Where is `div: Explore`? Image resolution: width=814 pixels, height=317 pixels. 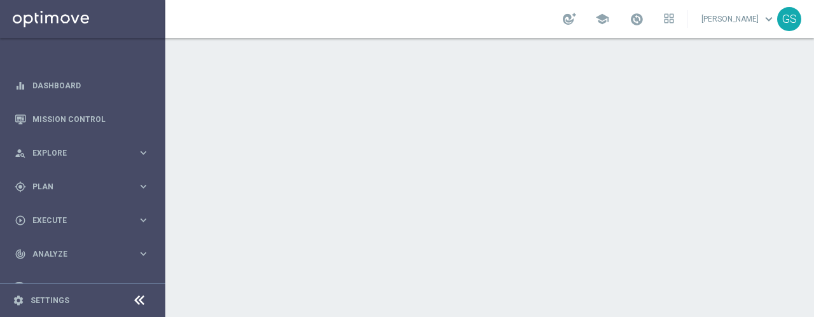
div: Explore is located at coordinates (76, 153).